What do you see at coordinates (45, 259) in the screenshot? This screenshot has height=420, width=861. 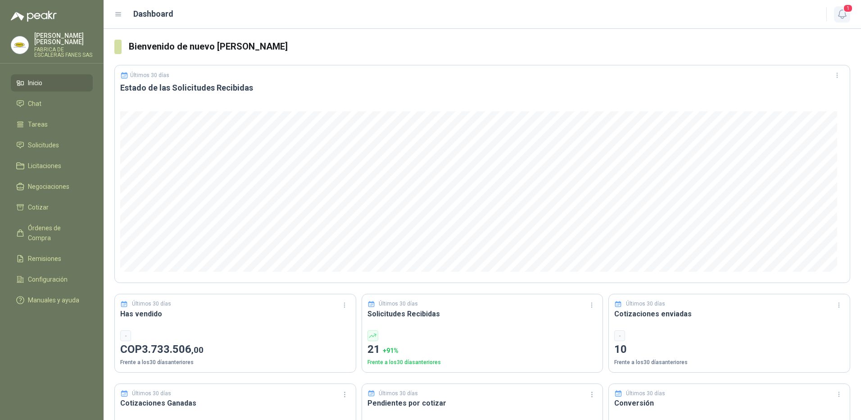 I see `span: Remisiones` at bounding box center [45, 259].